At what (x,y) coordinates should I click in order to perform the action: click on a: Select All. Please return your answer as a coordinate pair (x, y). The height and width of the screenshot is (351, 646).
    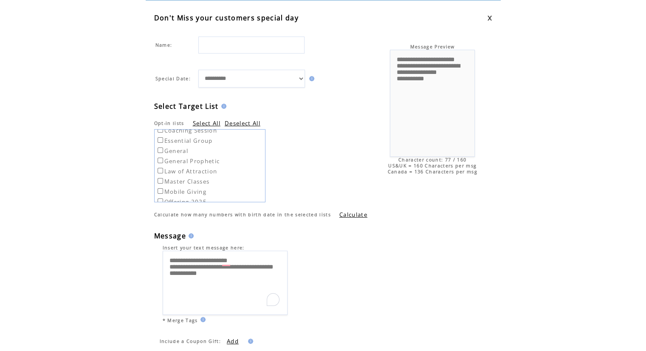
    Looking at the image, I should click on (206, 123).